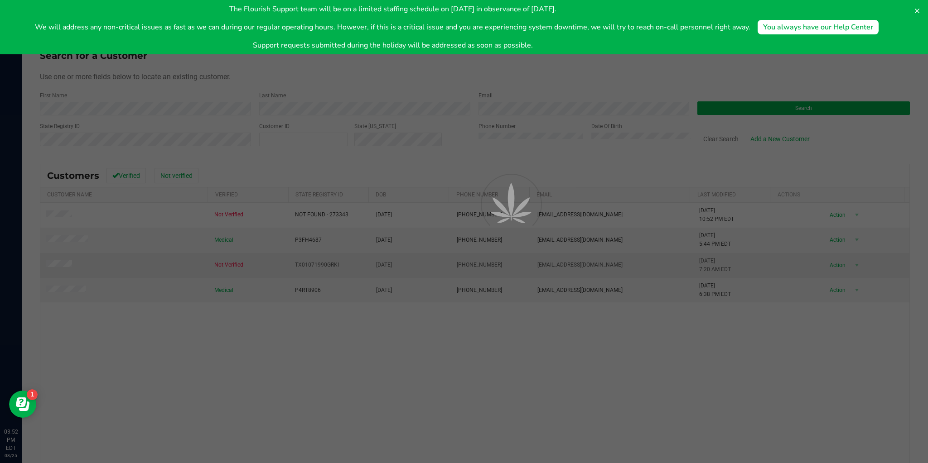 The height and width of the screenshot is (463, 928). What do you see at coordinates (818, 27) in the screenshot?
I see `div: You always have our Help Center` at bounding box center [818, 27].